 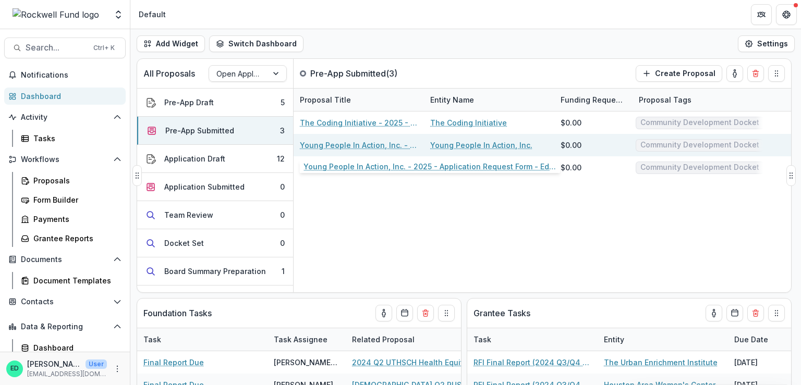 What do you see at coordinates (65, 75) in the screenshot?
I see `button: Notifications` at bounding box center [65, 75].